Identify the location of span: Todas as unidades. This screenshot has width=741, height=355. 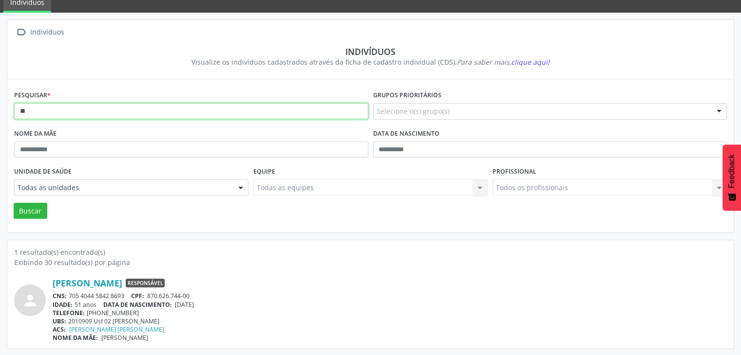
(123, 188).